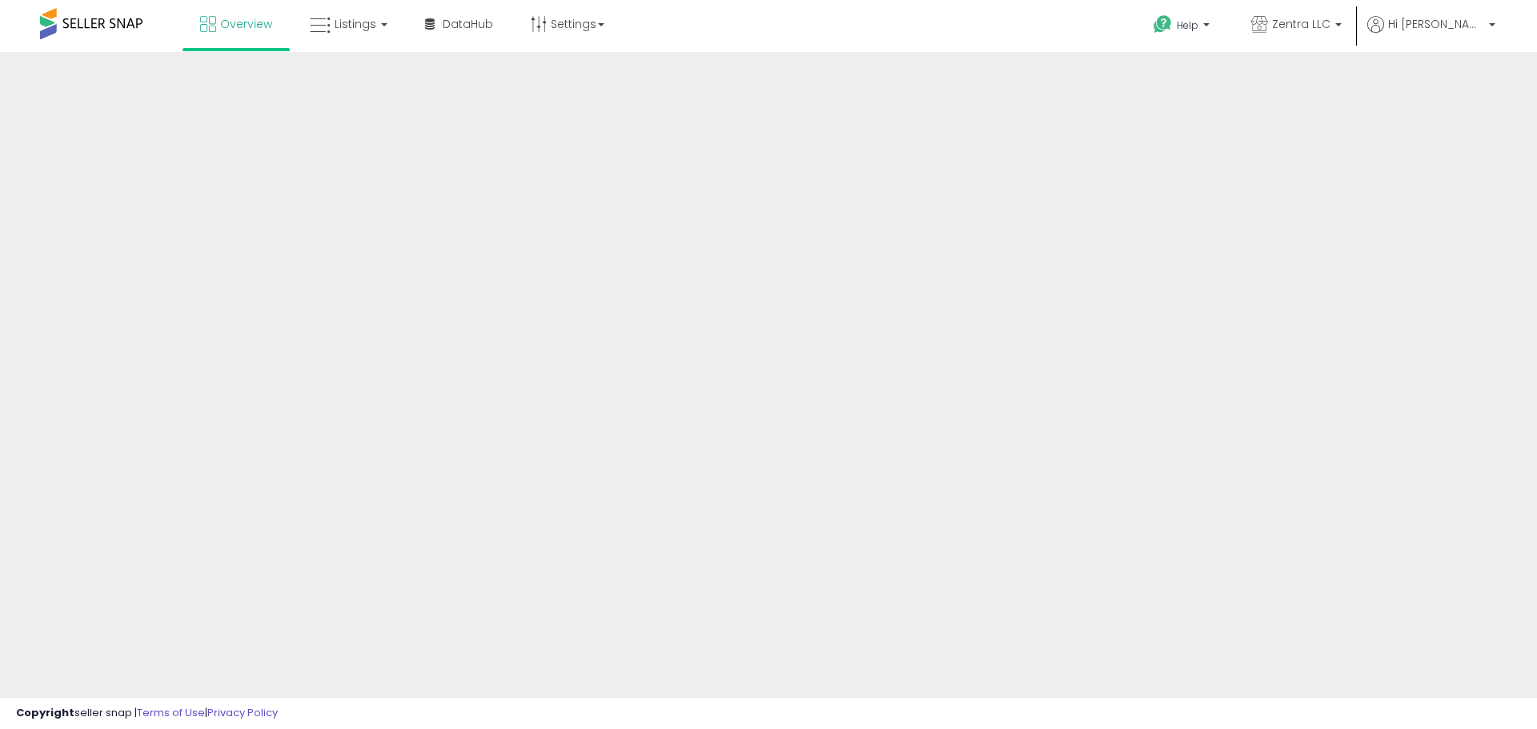 The height and width of the screenshot is (729, 1537). Describe the element at coordinates (355, 24) in the screenshot. I see `span: Listings` at that location.